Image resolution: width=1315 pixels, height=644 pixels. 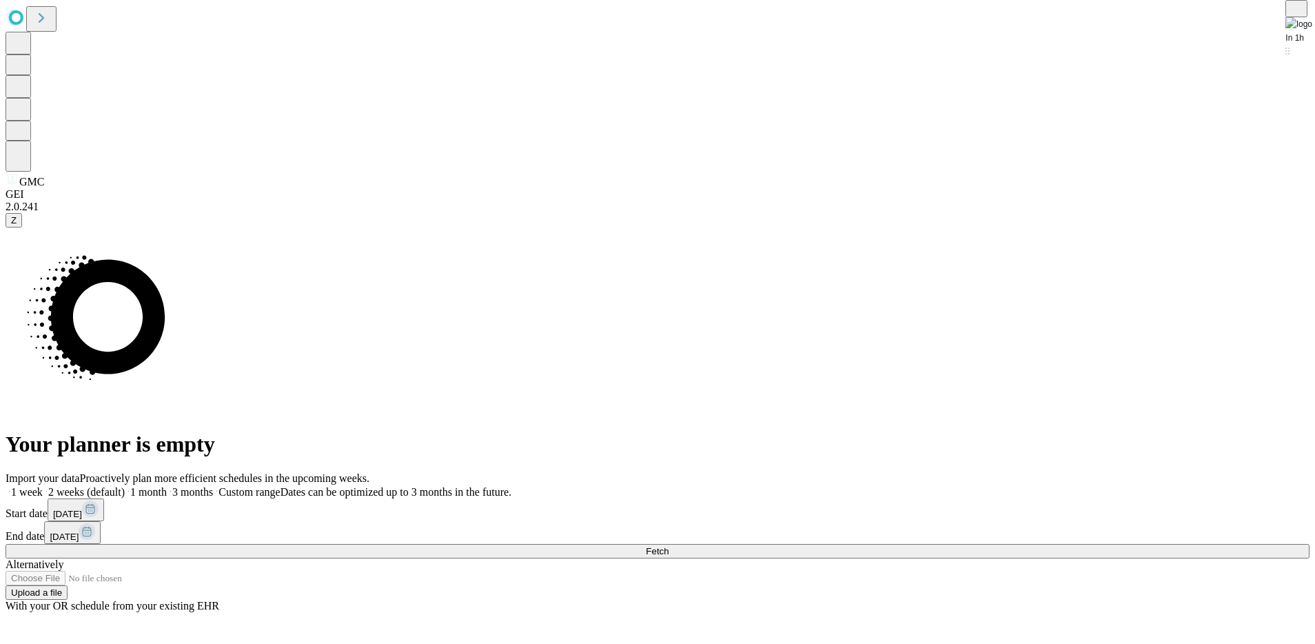 I want to click on button: Fetch, so click(x=657, y=551).